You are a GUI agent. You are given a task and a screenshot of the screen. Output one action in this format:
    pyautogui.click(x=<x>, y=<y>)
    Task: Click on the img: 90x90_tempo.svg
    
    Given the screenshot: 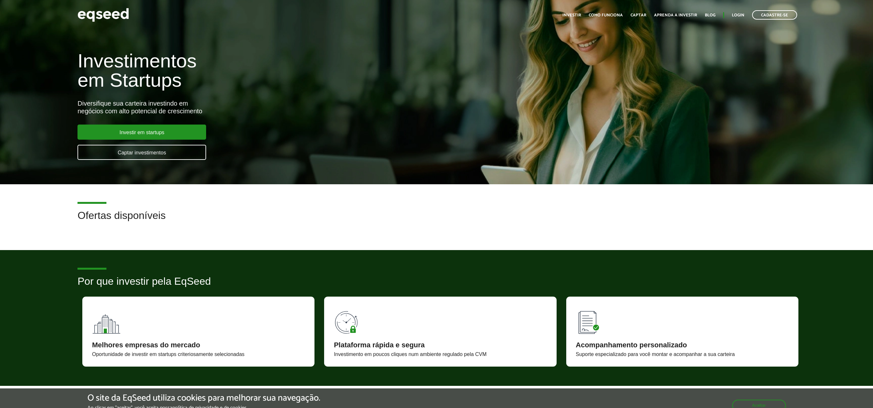 What is the action you would take?
    pyautogui.click(x=348, y=321)
    